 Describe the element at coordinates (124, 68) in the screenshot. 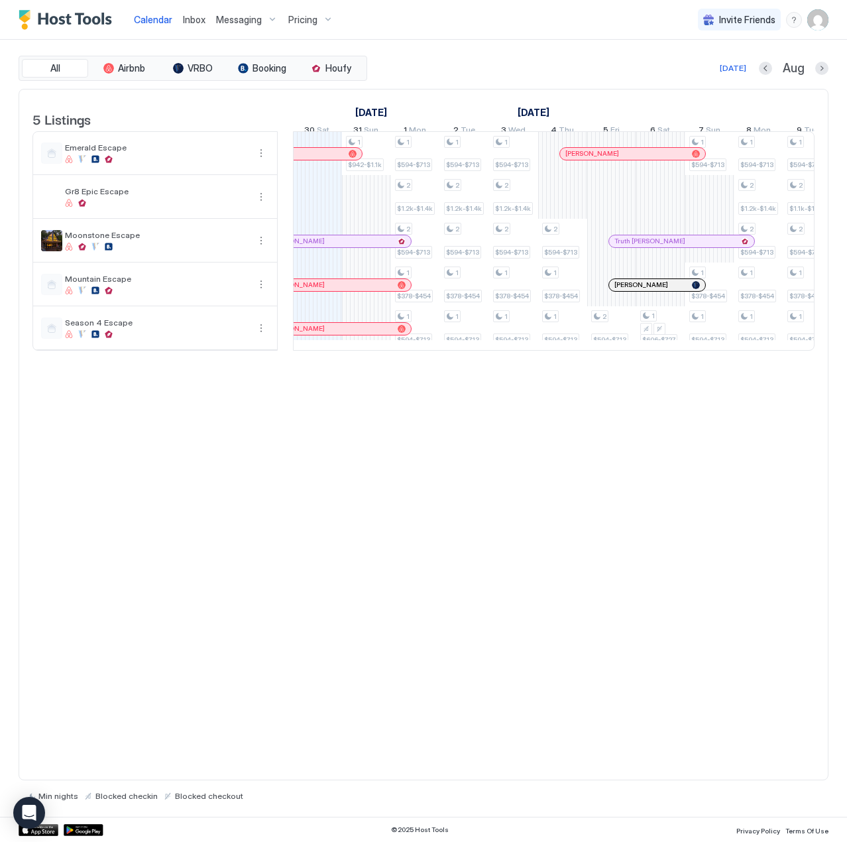

I see `button: Airbnb` at that location.